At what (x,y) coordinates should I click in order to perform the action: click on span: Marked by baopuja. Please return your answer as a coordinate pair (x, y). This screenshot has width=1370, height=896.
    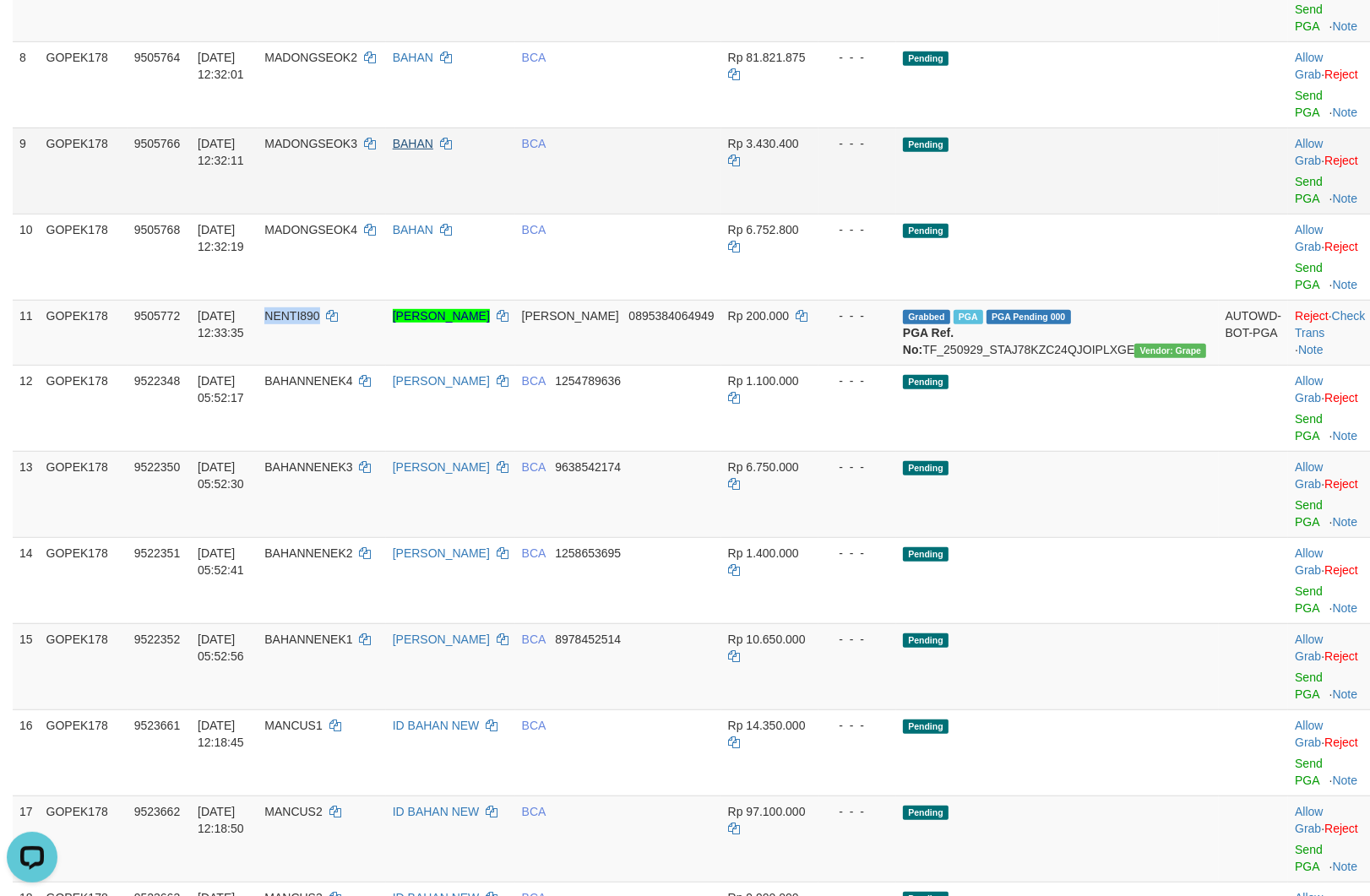
    Looking at the image, I should click on (968, 317).